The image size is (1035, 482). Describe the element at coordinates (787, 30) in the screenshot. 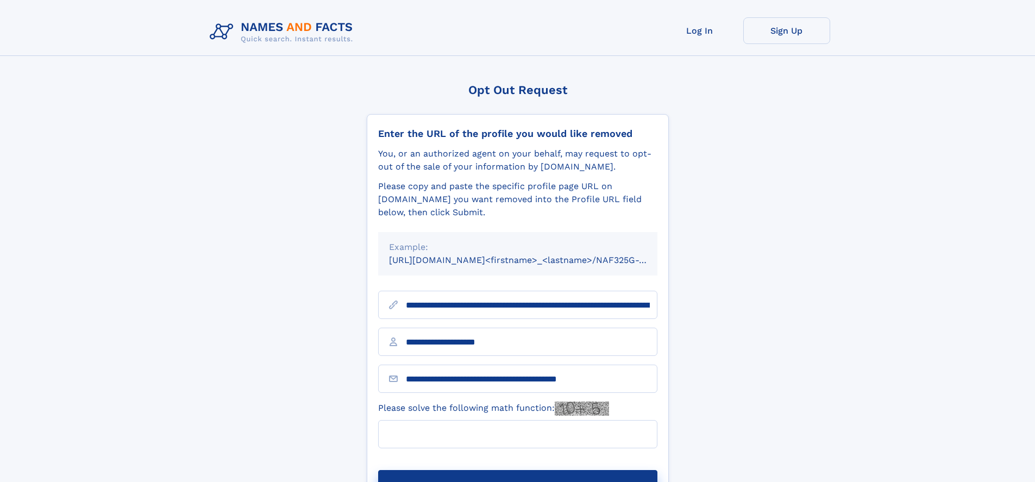

I see `a: Sign Up` at that location.